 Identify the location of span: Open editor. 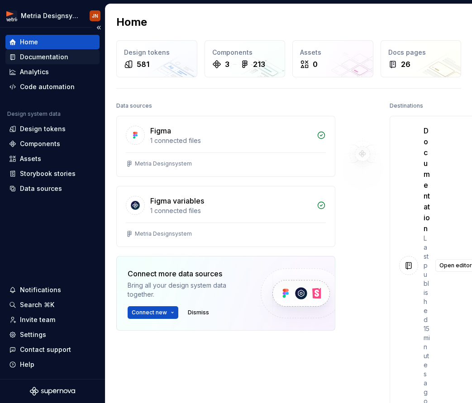
(456, 266).